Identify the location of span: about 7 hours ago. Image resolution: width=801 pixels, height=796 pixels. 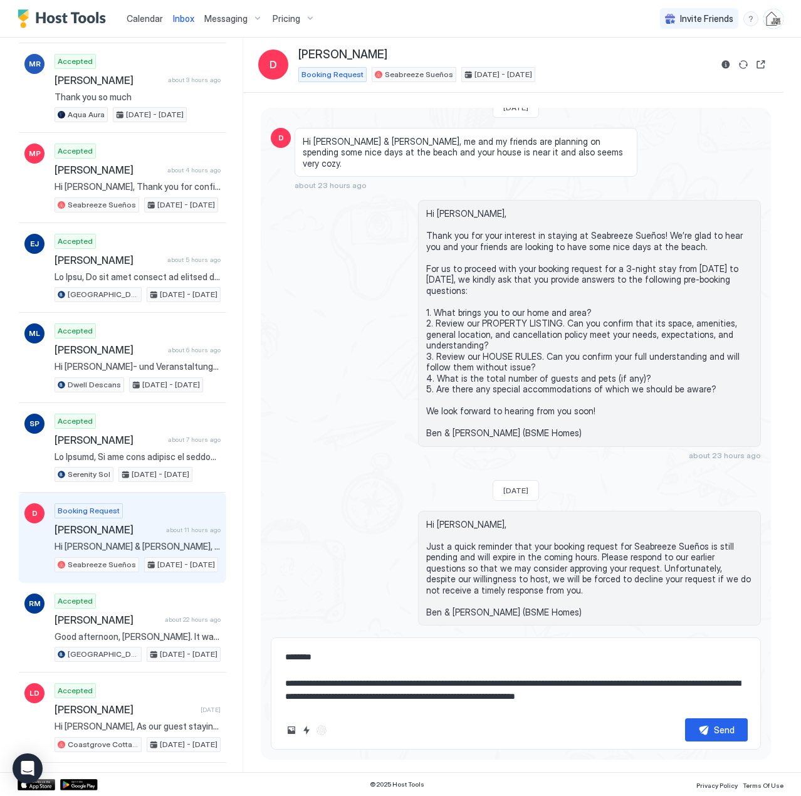
(194, 440).